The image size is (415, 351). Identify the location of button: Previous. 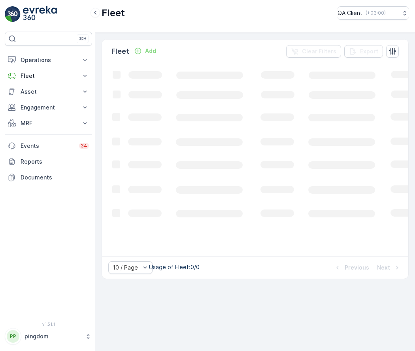
(351, 268).